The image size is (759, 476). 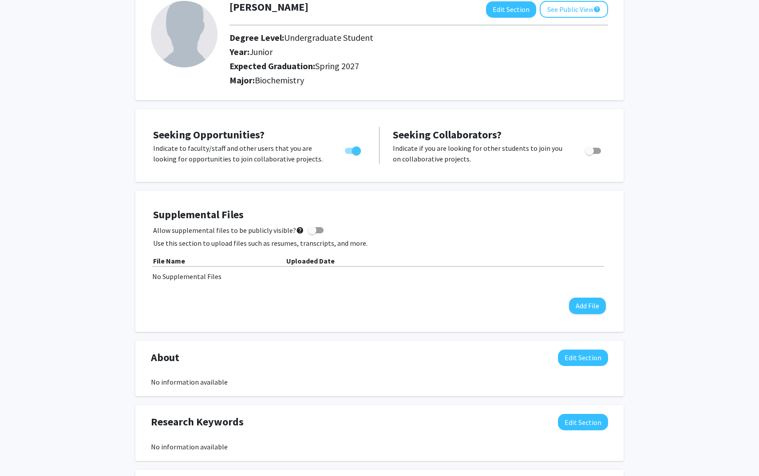 I want to click on span: Research Keywords, so click(x=197, y=422).